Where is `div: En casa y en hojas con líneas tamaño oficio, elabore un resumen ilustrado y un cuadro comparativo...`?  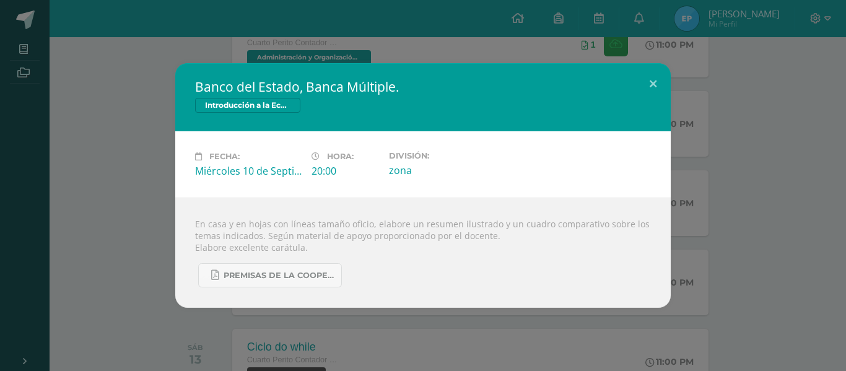 div: En casa y en hojas con líneas tamaño oficio, elabore un resumen ilustrado y un cuadro comparativo... is located at coordinates (423, 253).